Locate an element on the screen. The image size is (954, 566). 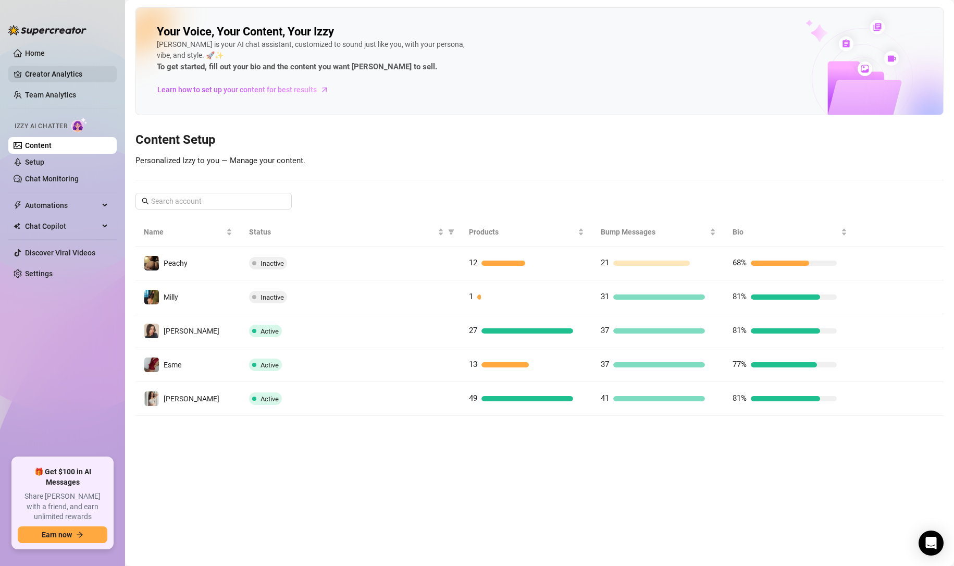
span: Izzy AI Chatter is located at coordinates (41, 126).